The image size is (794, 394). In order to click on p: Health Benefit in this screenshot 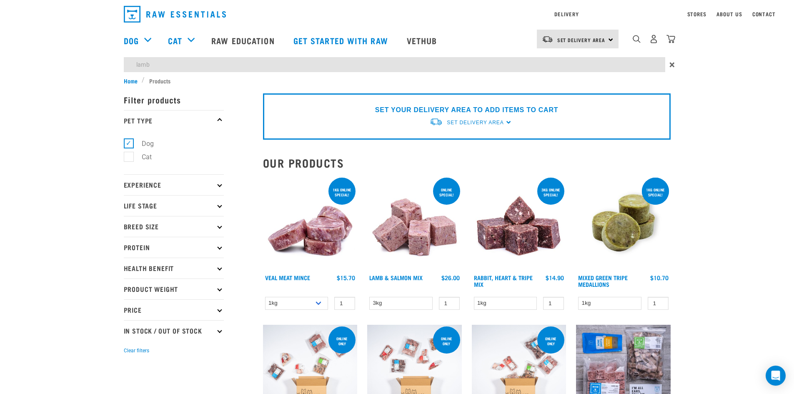, I will do `click(174, 268)`.